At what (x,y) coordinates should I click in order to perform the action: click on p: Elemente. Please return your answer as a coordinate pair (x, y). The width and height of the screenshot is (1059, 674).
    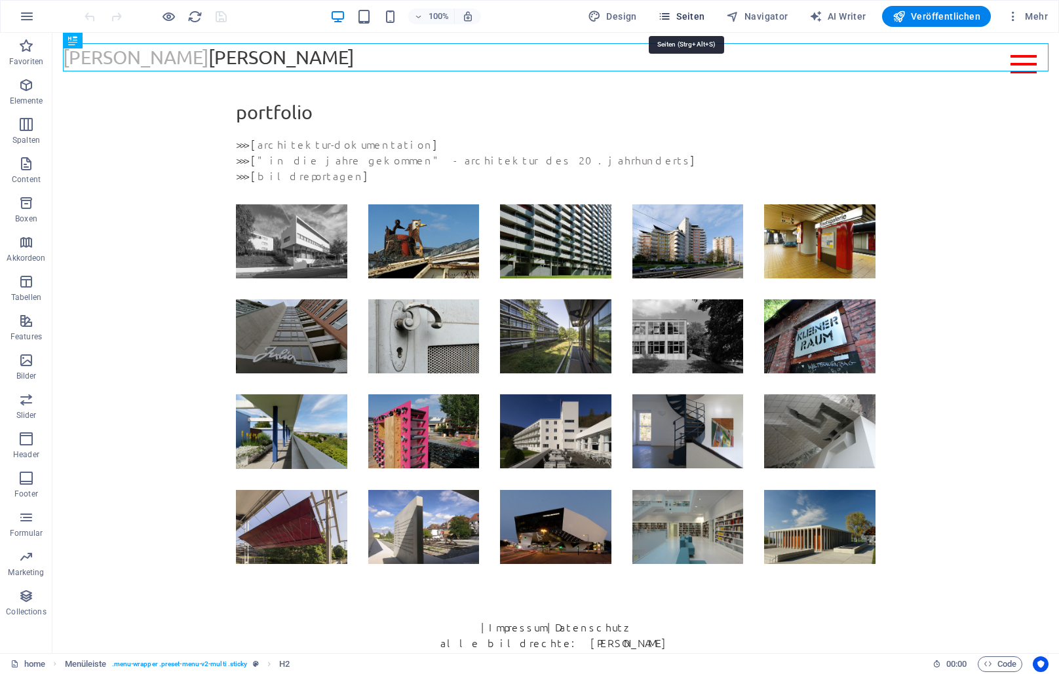
    Looking at the image, I should click on (26, 101).